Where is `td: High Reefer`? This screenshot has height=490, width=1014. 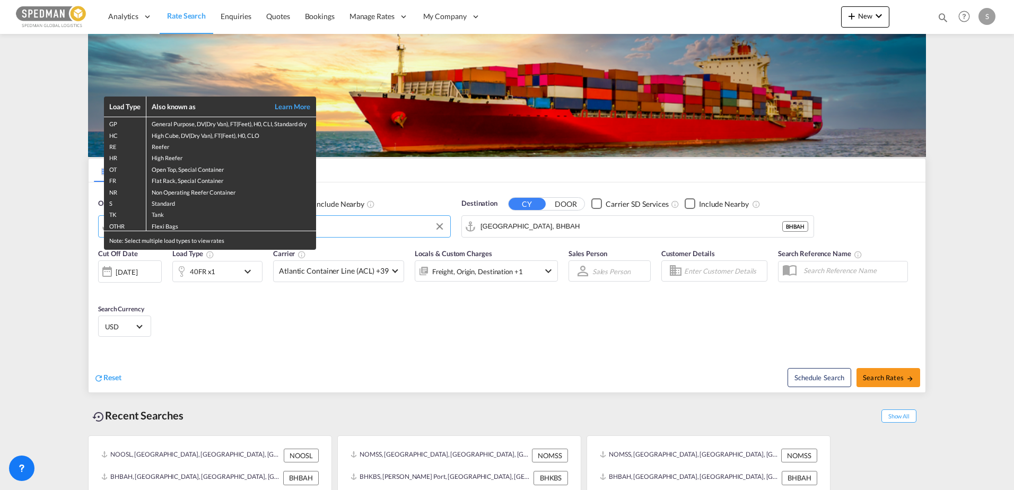 td: High Reefer is located at coordinates (231, 156).